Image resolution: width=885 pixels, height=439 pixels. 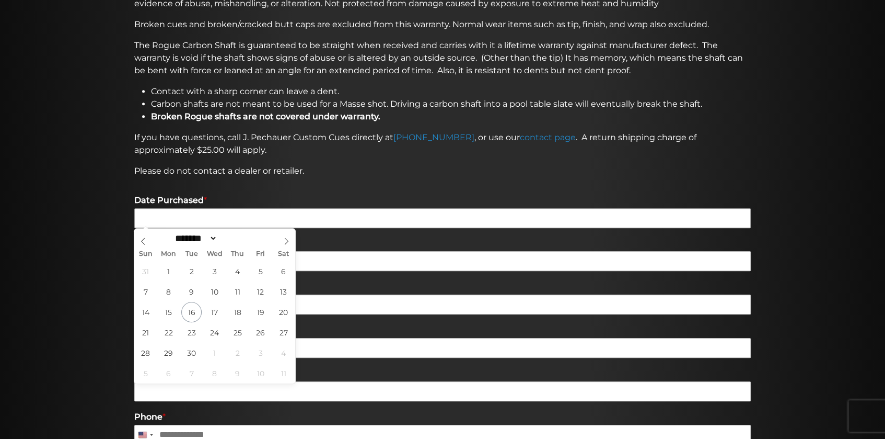 I want to click on span: October 4, 2025, so click(x=283, y=352).